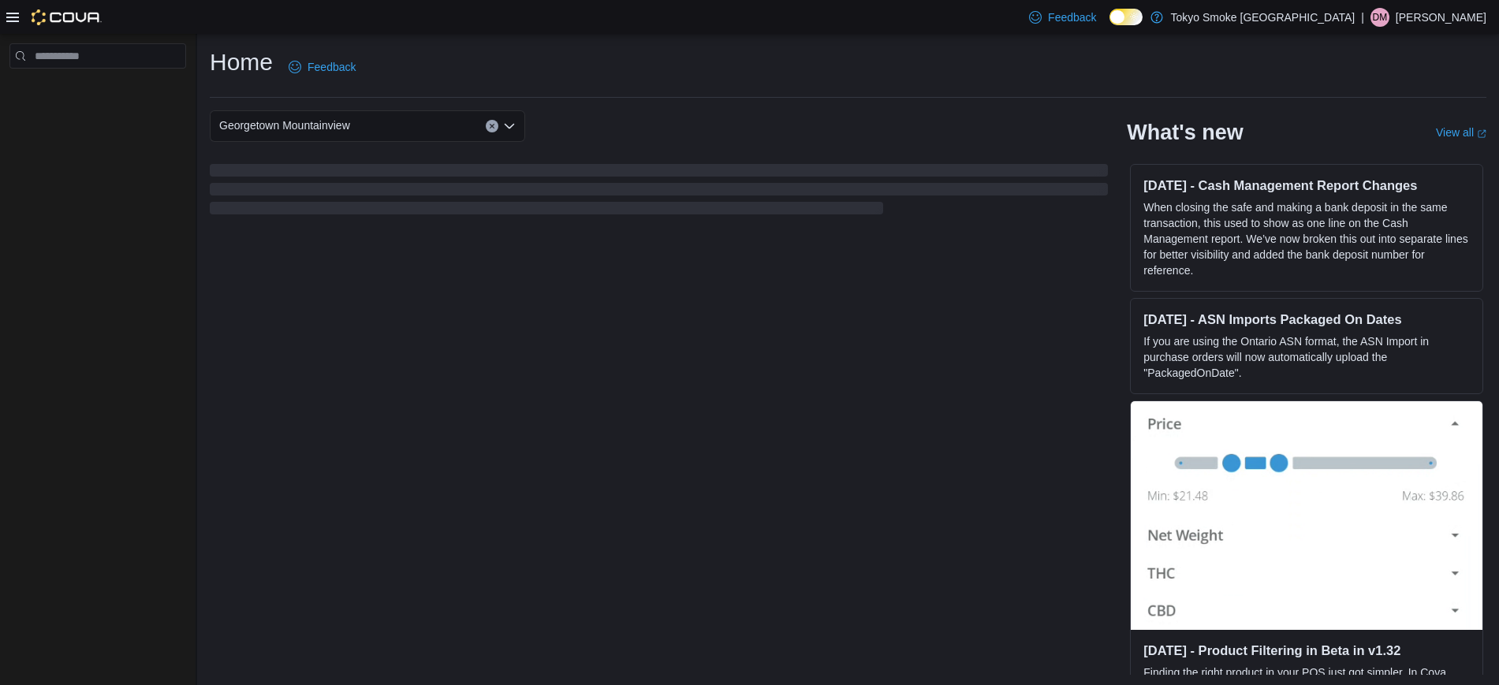 The image size is (1499, 685). What do you see at coordinates (509, 126) in the screenshot?
I see `button: Open list of options` at bounding box center [509, 126].